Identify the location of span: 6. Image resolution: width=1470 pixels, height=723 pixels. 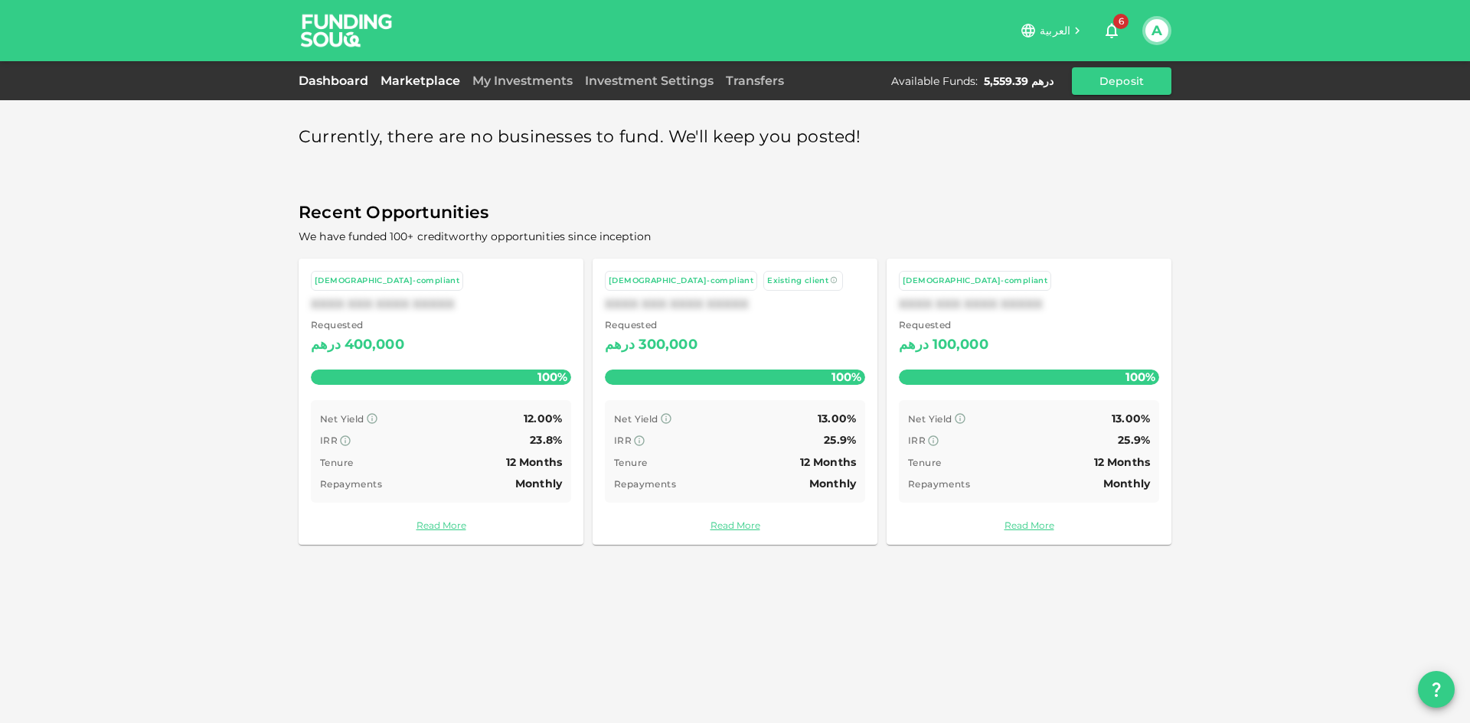
(1121, 21).